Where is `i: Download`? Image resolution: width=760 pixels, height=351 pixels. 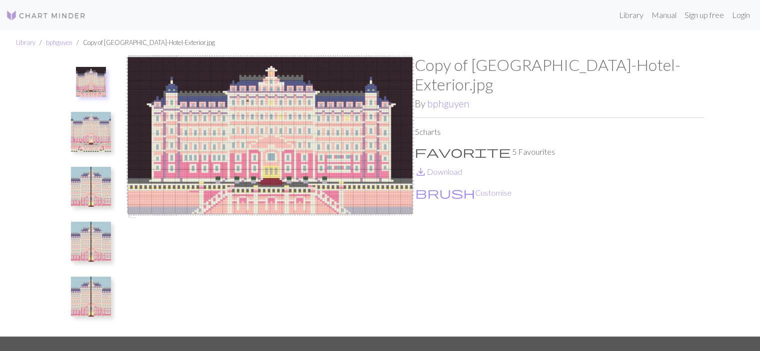
i: Download is located at coordinates (421, 172).